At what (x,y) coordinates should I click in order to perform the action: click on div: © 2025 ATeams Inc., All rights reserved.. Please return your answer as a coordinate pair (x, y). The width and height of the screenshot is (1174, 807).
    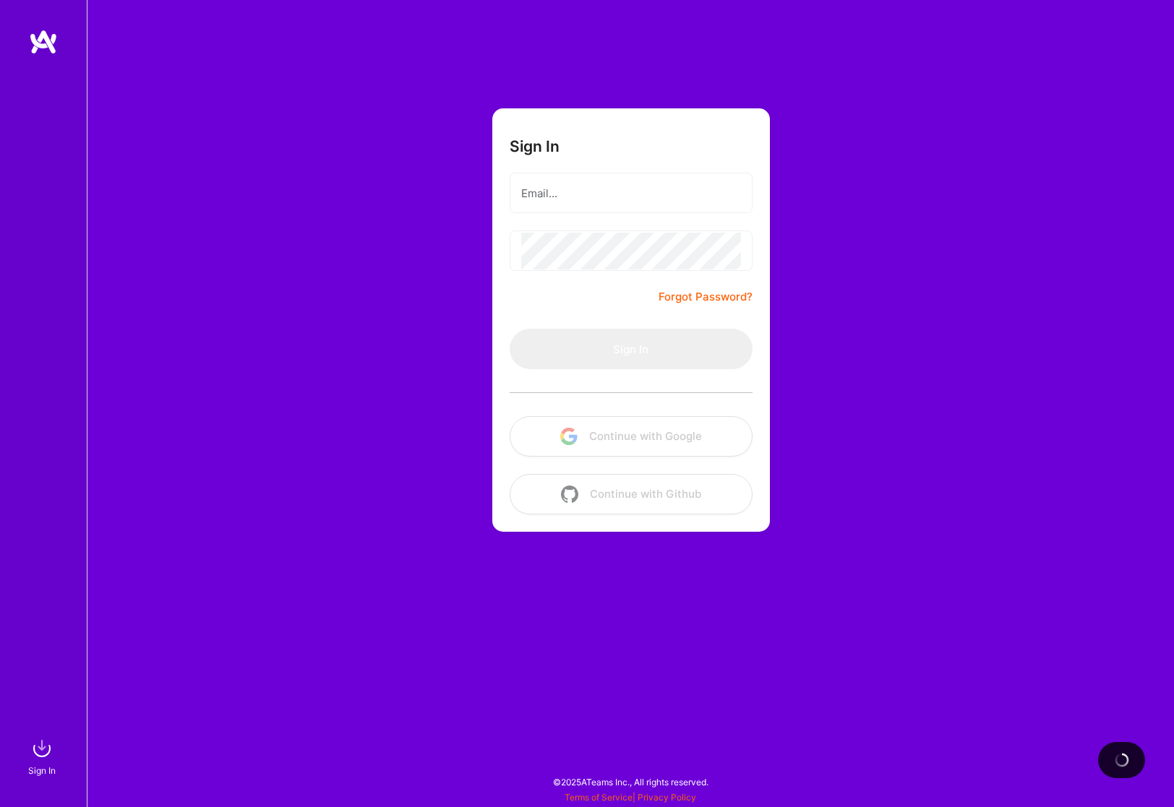
    Looking at the image, I should click on (630, 782).